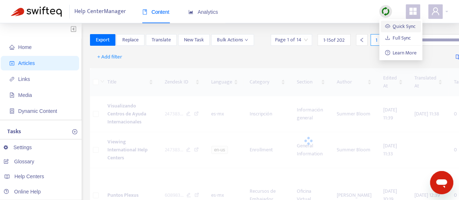 This screenshot has height=200, width=459. What do you see at coordinates (203, 12) in the screenshot?
I see `span: Analytics` at bounding box center [203, 12].